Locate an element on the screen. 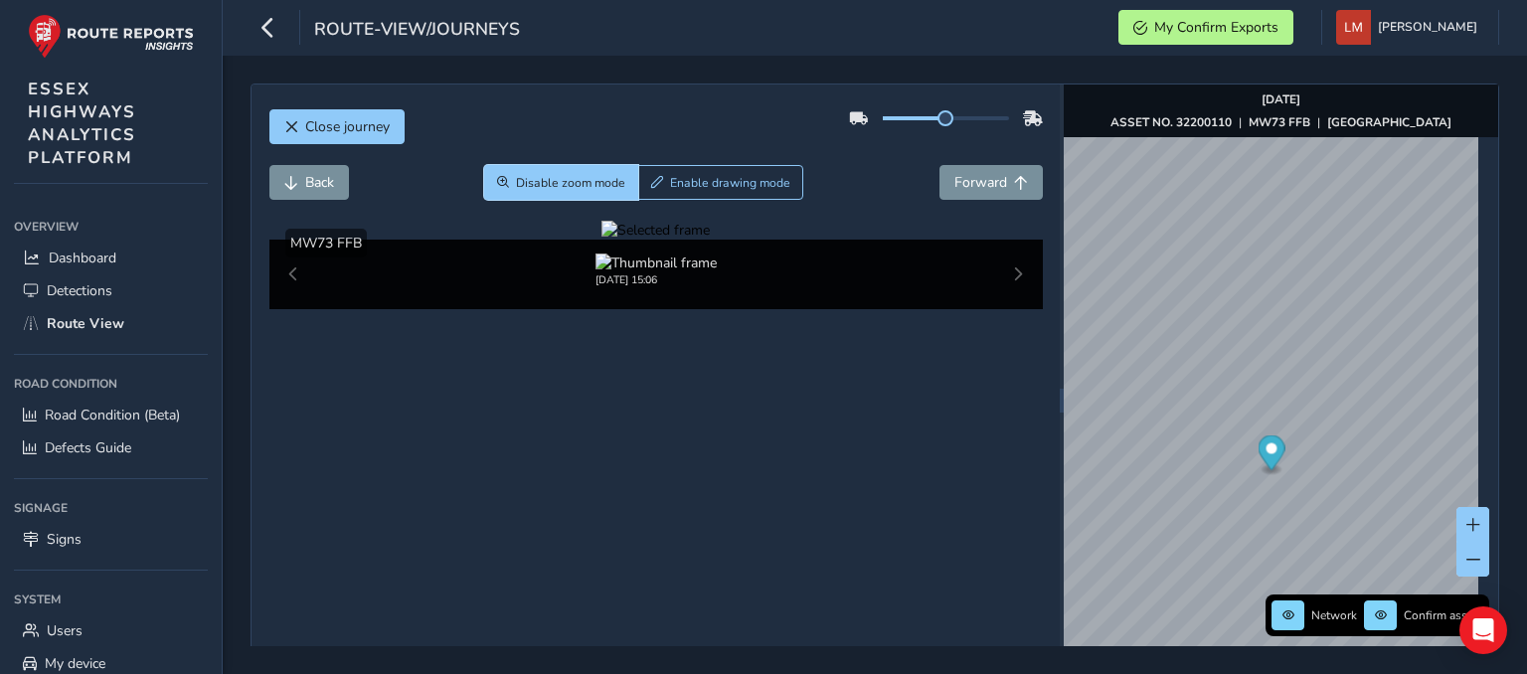 Image resolution: width=1527 pixels, height=674 pixels. img: Thumbnail frame is located at coordinates (656, 262).